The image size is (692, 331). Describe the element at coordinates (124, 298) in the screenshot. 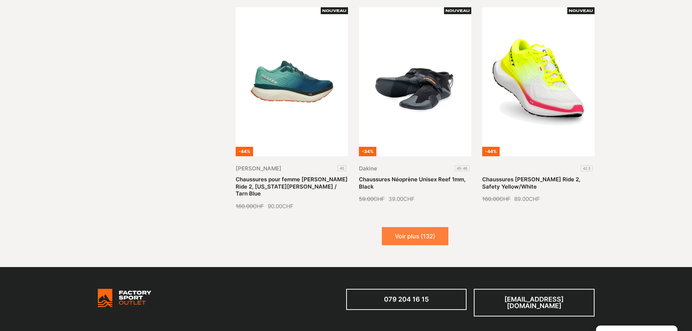

I see `img: Bricks Woocommerce Starter` at that location.